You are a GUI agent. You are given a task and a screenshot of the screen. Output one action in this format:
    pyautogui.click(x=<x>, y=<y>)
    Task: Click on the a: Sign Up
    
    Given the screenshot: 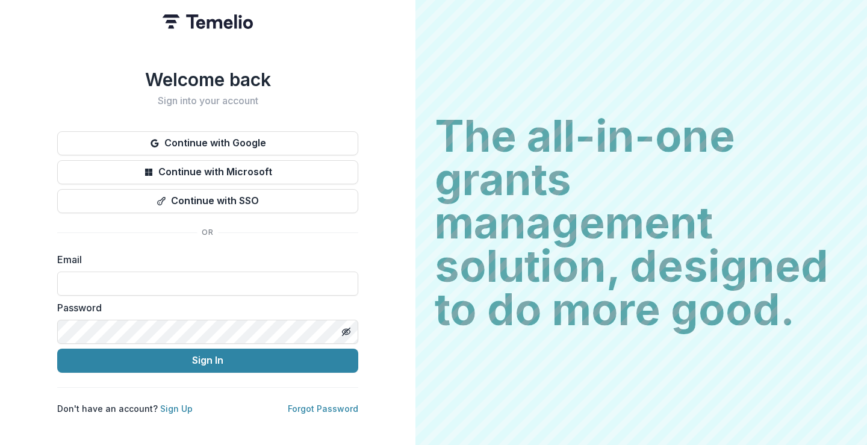 What is the action you would take?
    pyautogui.click(x=176, y=408)
    